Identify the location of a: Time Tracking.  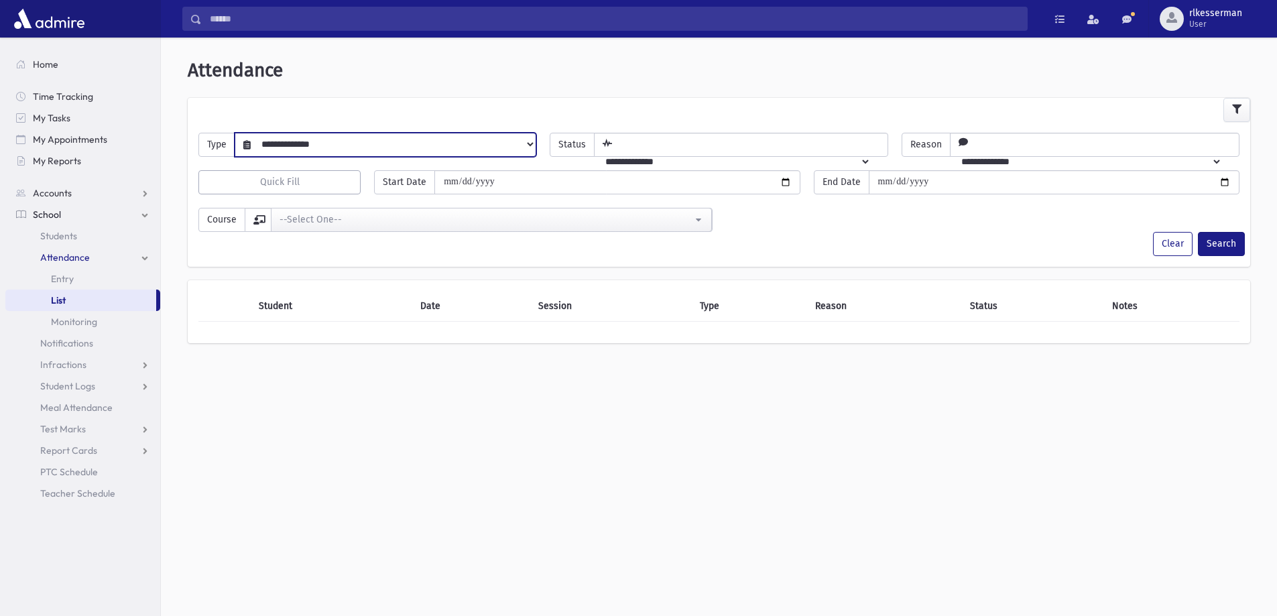
(82, 97).